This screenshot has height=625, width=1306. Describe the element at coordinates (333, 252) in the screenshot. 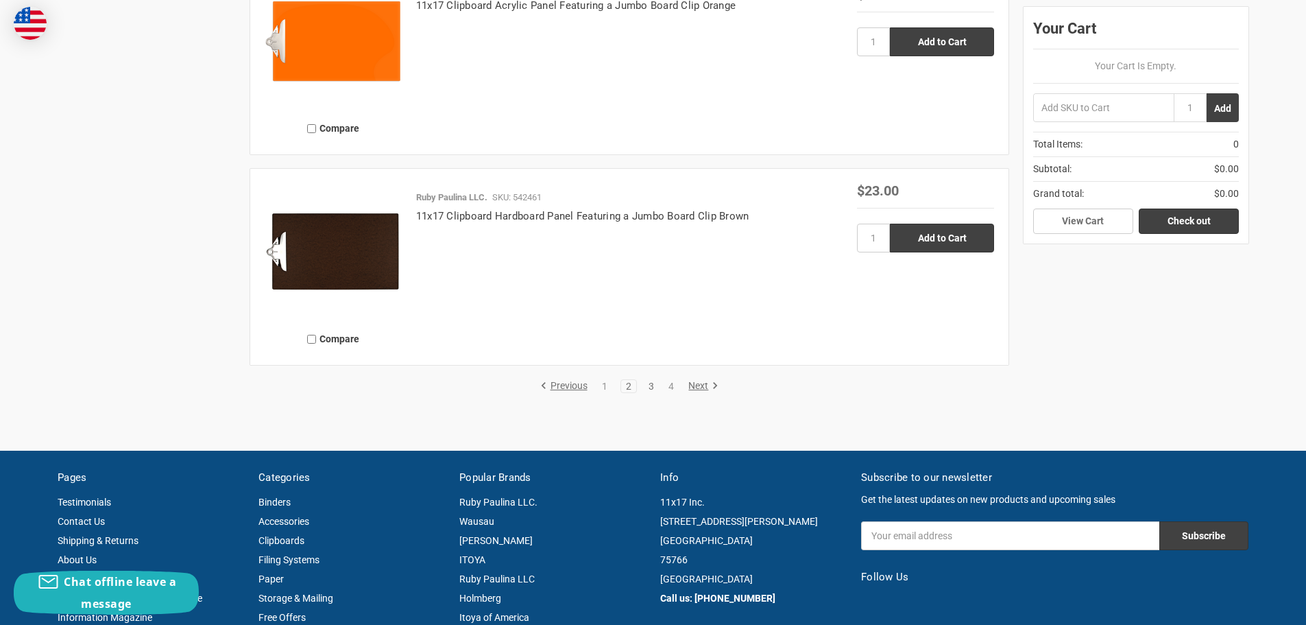

I see `img: 11x17 Clipboard Hardboard Panel Featuring a Jumbo Board Clip Brown` at that location.